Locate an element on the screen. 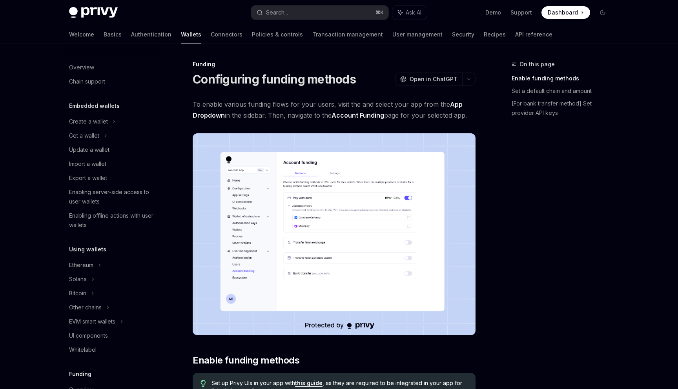  span: ⌘ K is located at coordinates (379, 13).